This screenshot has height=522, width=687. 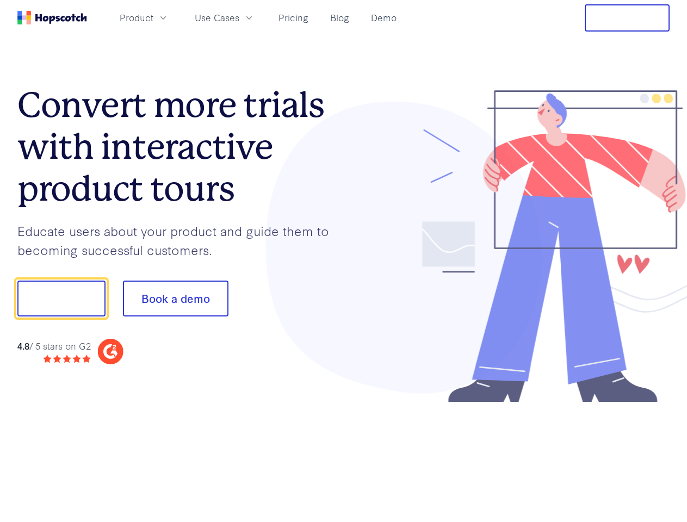 What do you see at coordinates (23, 345) in the screenshot?
I see `strong: 4.8` at bounding box center [23, 345].